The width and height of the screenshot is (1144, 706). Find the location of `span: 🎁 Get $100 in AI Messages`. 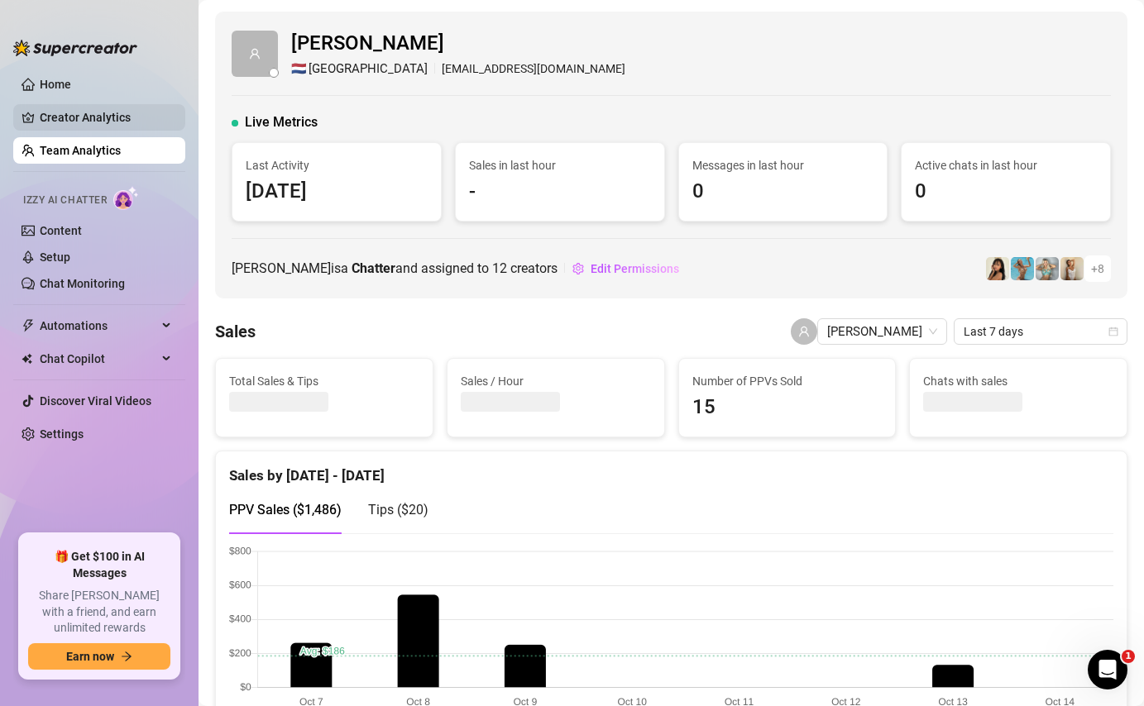

span: 🎁 Get $100 in AI Messages is located at coordinates (99, 565).